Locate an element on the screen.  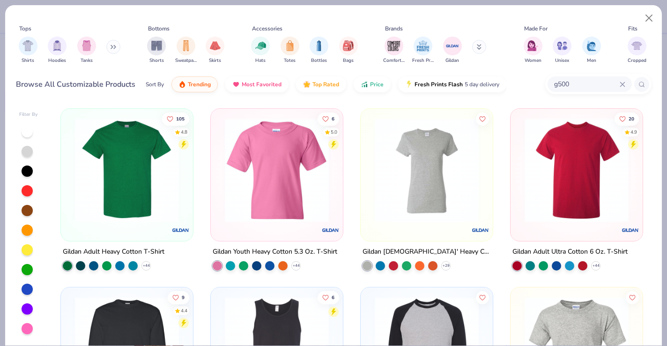
button: Fresh Prints Flash5 day delivery is located at coordinates (452, 84).